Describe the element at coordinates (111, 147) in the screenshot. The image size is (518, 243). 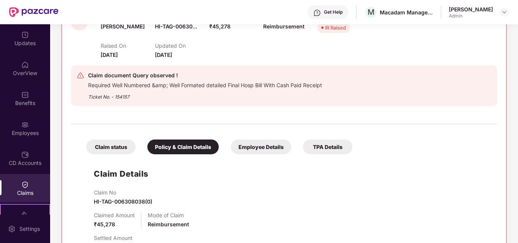
I see `div: Claim status` at that location.